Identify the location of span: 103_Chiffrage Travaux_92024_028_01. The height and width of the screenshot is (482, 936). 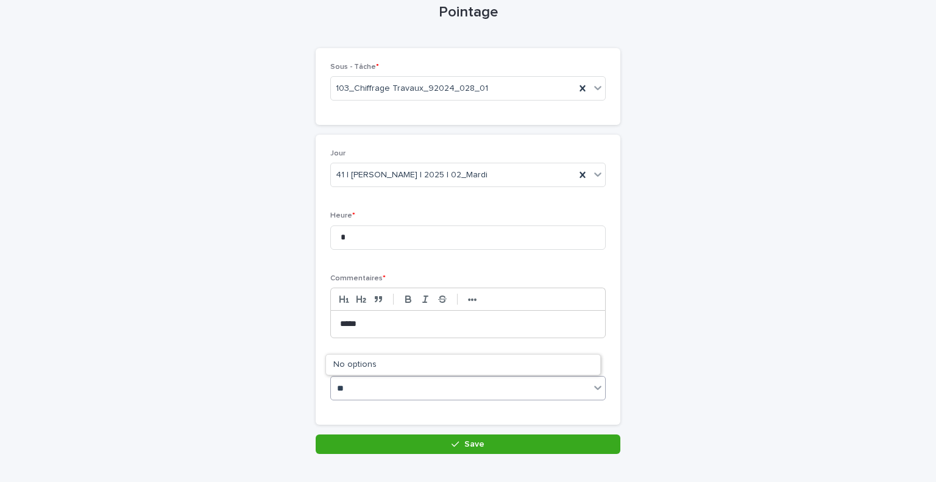
(412, 88).